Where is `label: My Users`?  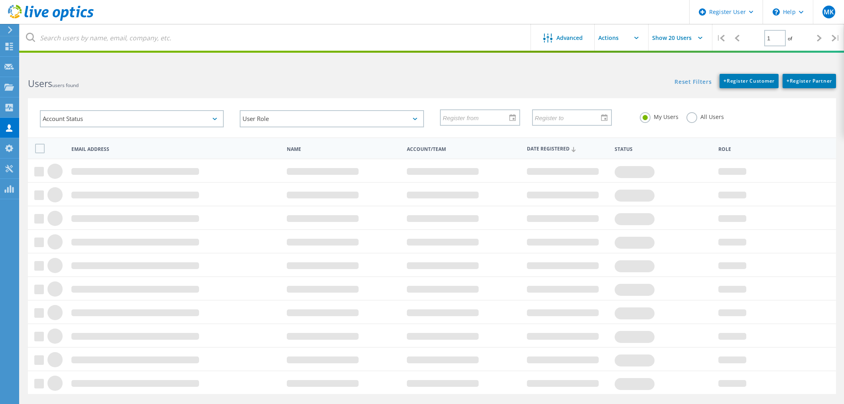
label: My Users is located at coordinates (659, 116).